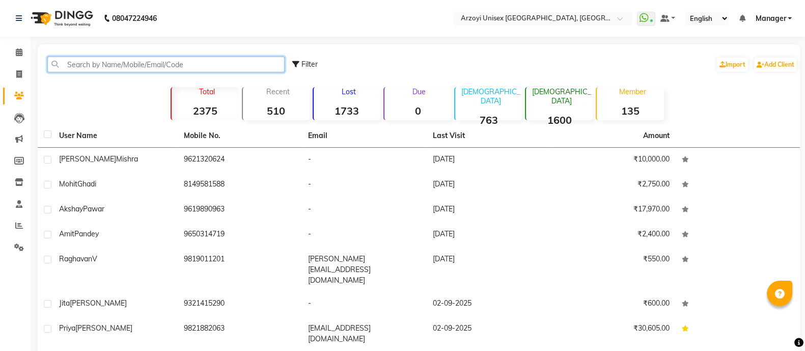 The image size is (805, 351). Describe the element at coordinates (559, 120) in the screenshot. I see `strong: 1600` at that location.